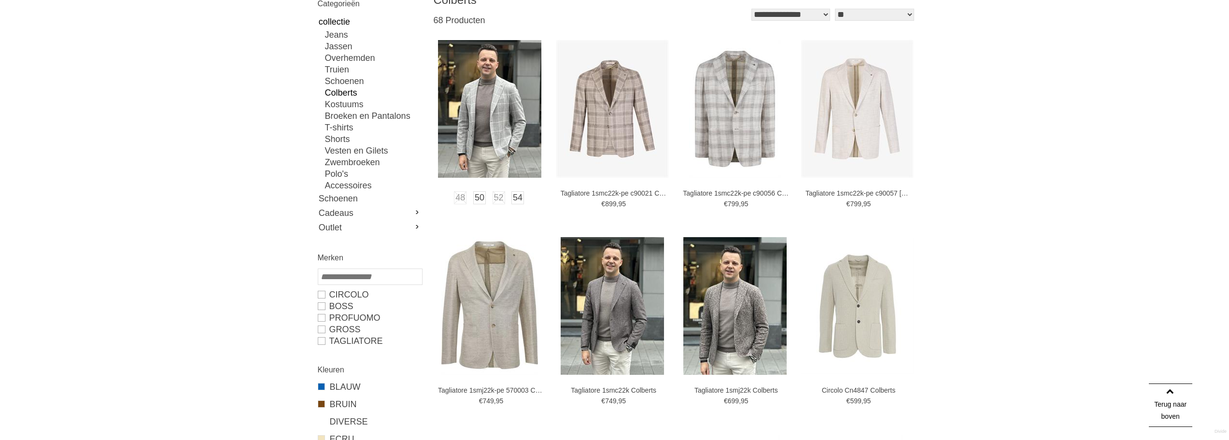 This screenshot has width=1229, height=440. Describe the element at coordinates (518, 197) in the screenshot. I see `a: 54` at that location.